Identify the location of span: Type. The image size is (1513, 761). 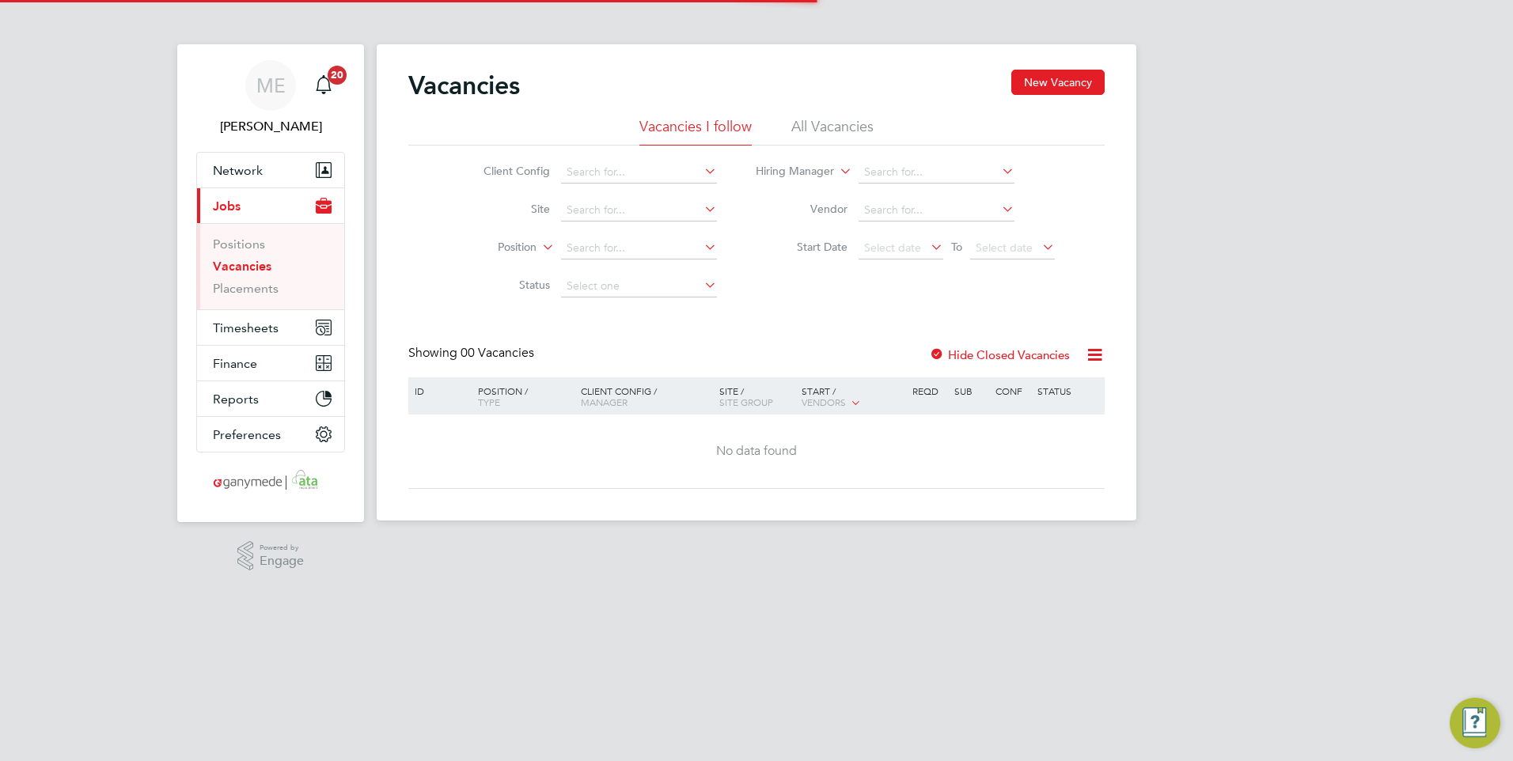
(489, 402).